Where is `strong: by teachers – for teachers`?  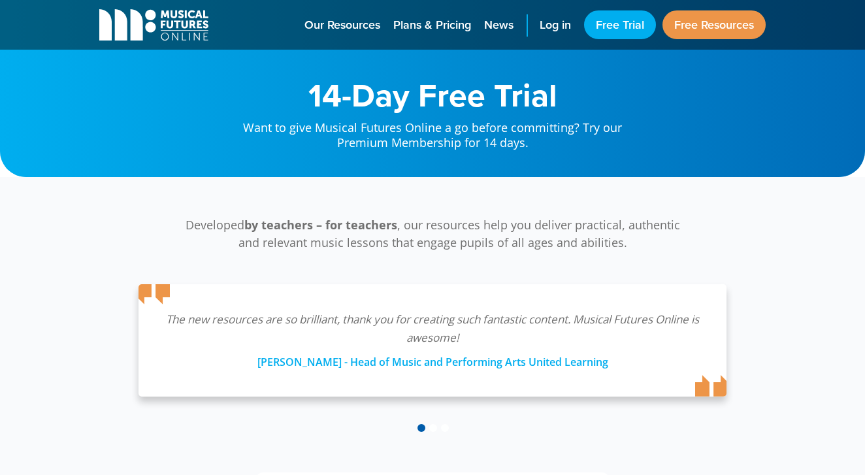
strong: by teachers – for teachers is located at coordinates (321, 225).